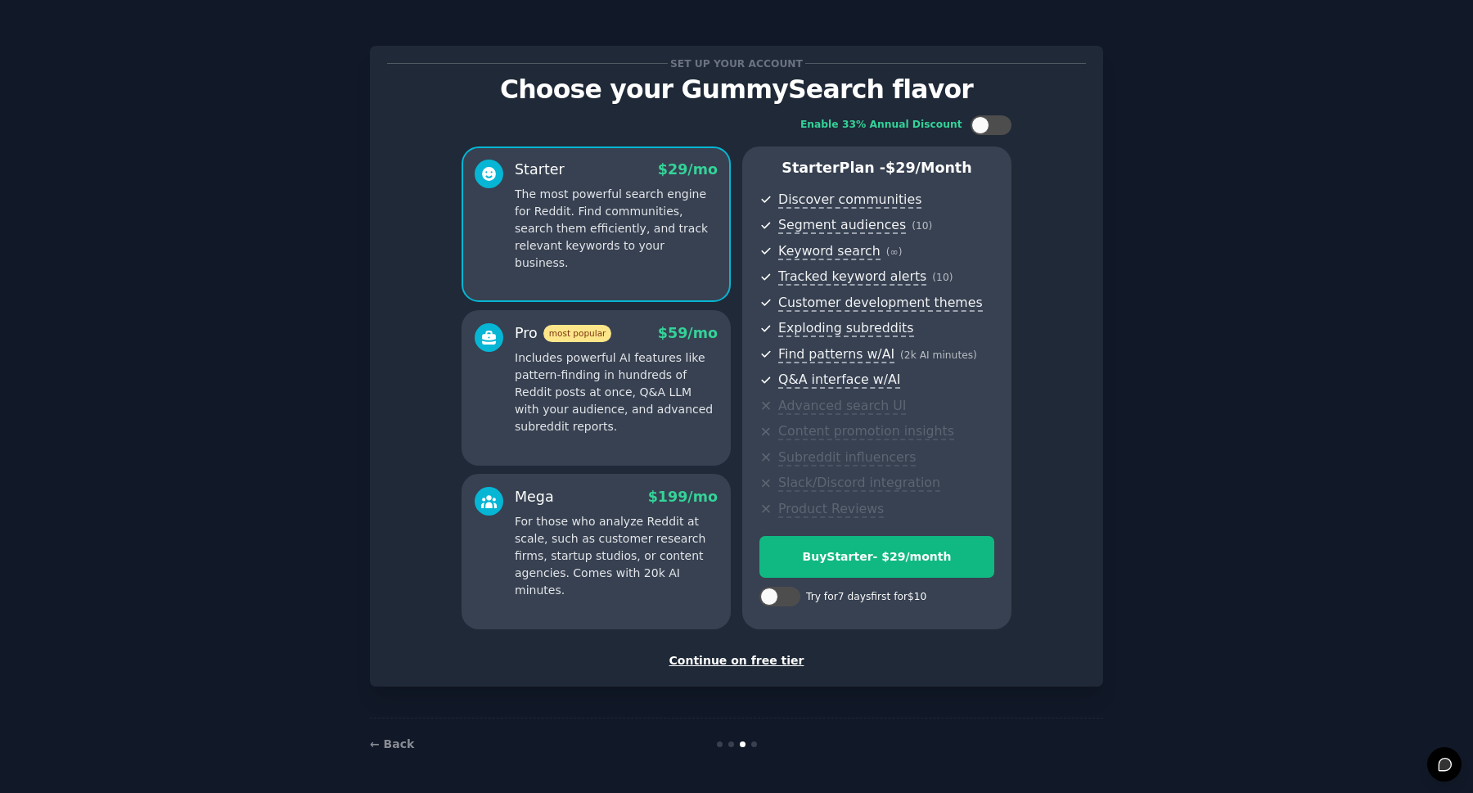  I want to click on span: $ 29 /mo, so click(687, 169).